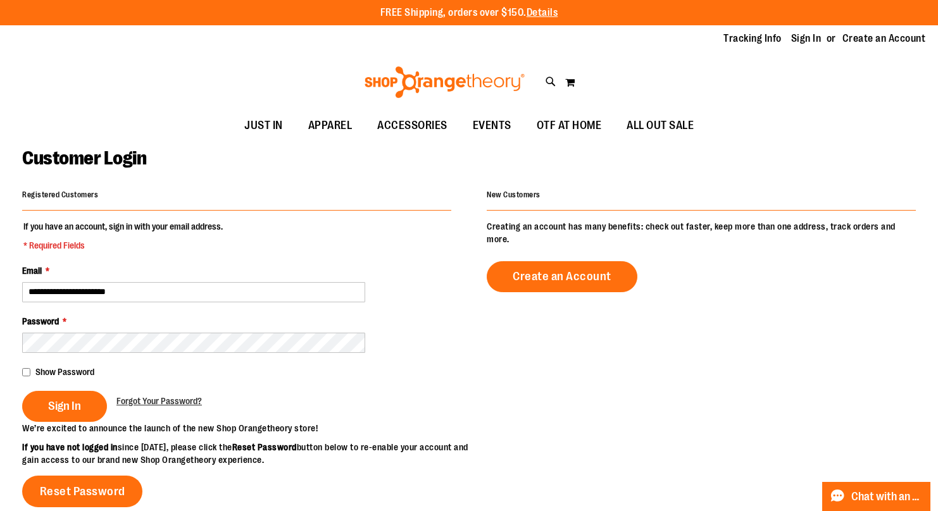 The width and height of the screenshot is (938, 511). Describe the element at coordinates (469, 13) in the screenshot. I see `p: FREE Shipping, orders over $150.` at that location.